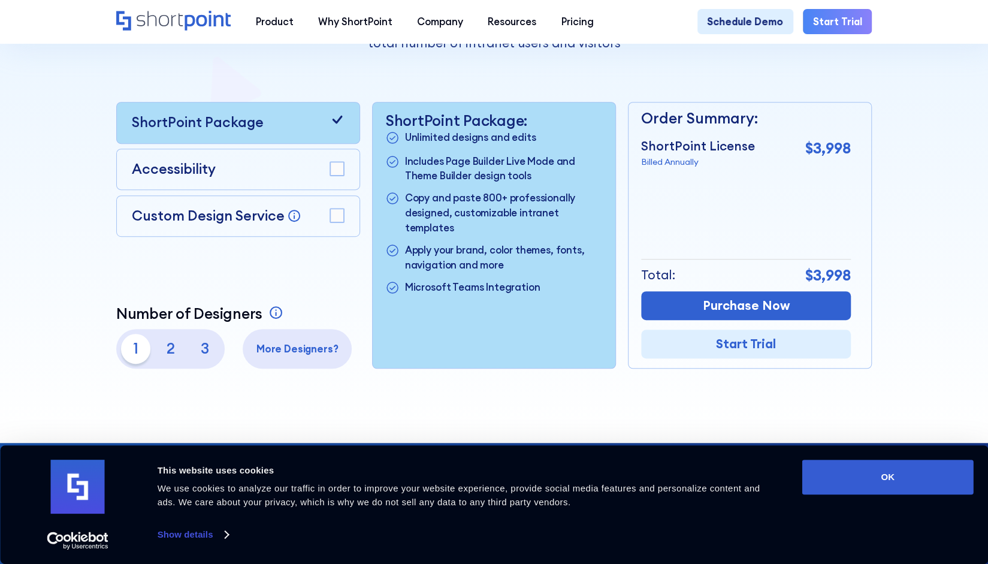  What do you see at coordinates (473, 288) in the screenshot?
I see `p: Microsoft Teams Integration` at bounding box center [473, 288].